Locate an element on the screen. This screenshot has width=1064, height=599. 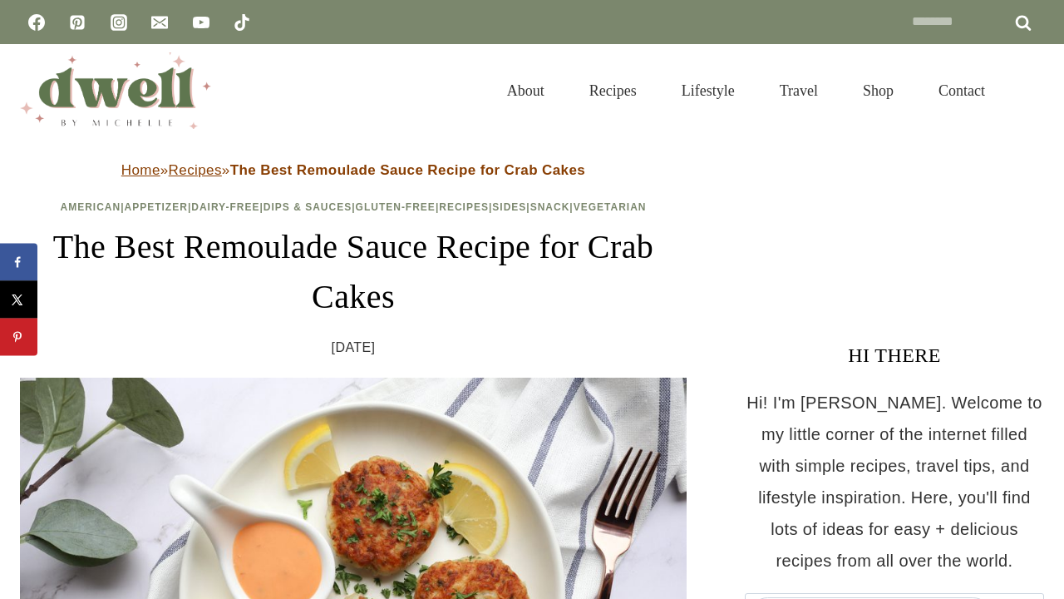
a: About is located at coordinates (526, 91).